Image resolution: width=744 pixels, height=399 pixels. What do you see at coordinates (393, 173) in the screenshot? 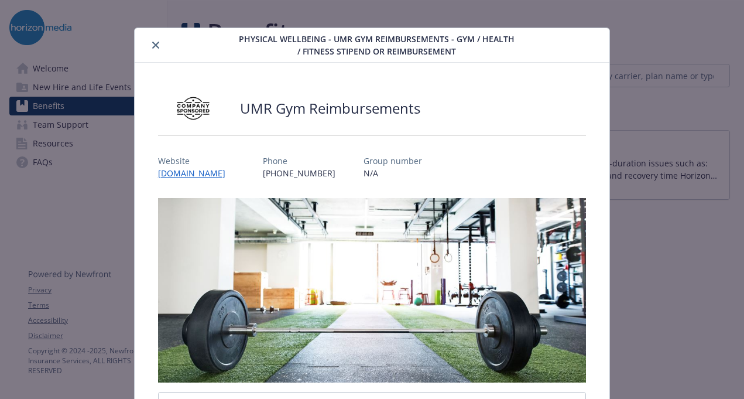
I see `p: N/A` at bounding box center [393, 173].